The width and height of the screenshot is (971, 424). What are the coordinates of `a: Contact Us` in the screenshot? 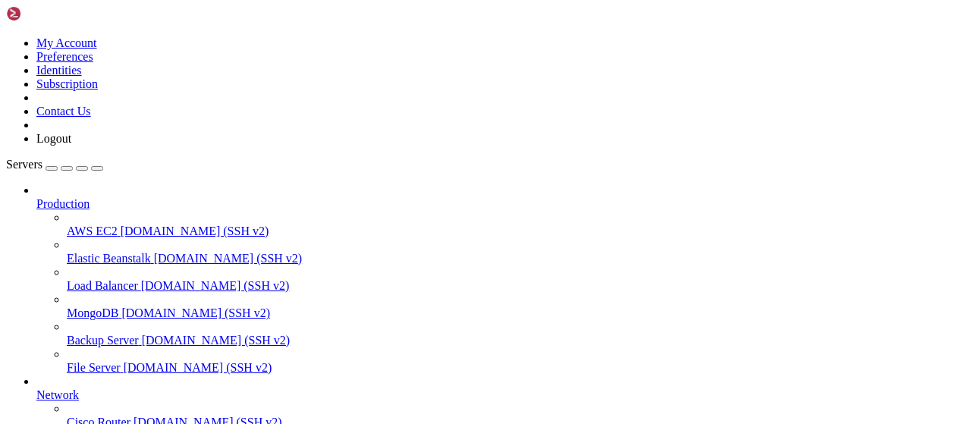 It's located at (64, 111).